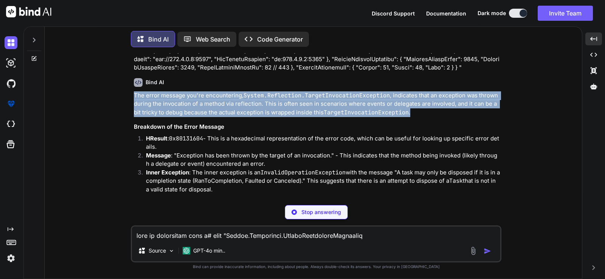 The width and height of the screenshot is (605, 279). Describe the element at coordinates (155, 82) in the screenshot. I see `h6: Bind AI` at that location.